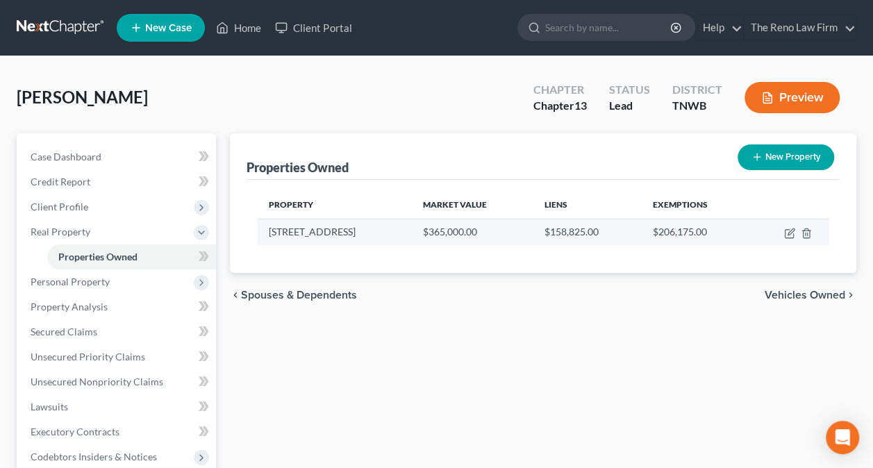 This screenshot has height=468, width=873. Describe the element at coordinates (94, 456) in the screenshot. I see `span: Codebtors Insiders & Notices` at that location.